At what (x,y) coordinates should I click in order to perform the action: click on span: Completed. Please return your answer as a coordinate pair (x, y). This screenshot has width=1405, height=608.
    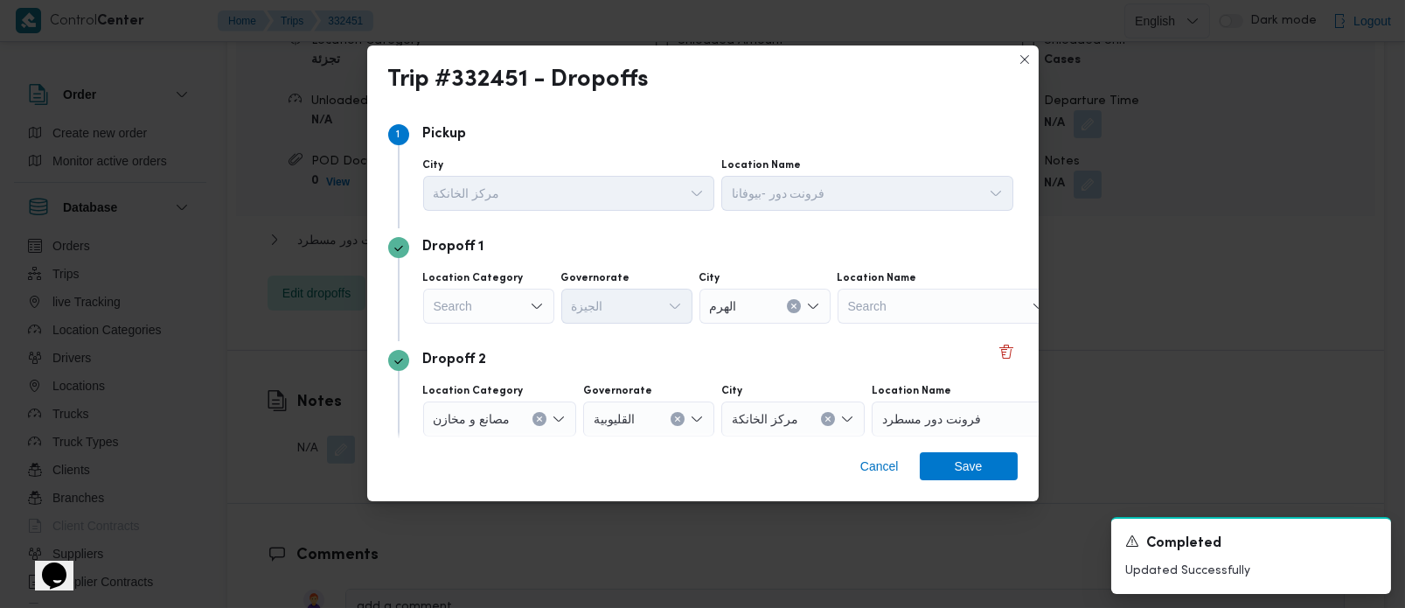
    Looking at the image, I should click on (1184, 544).